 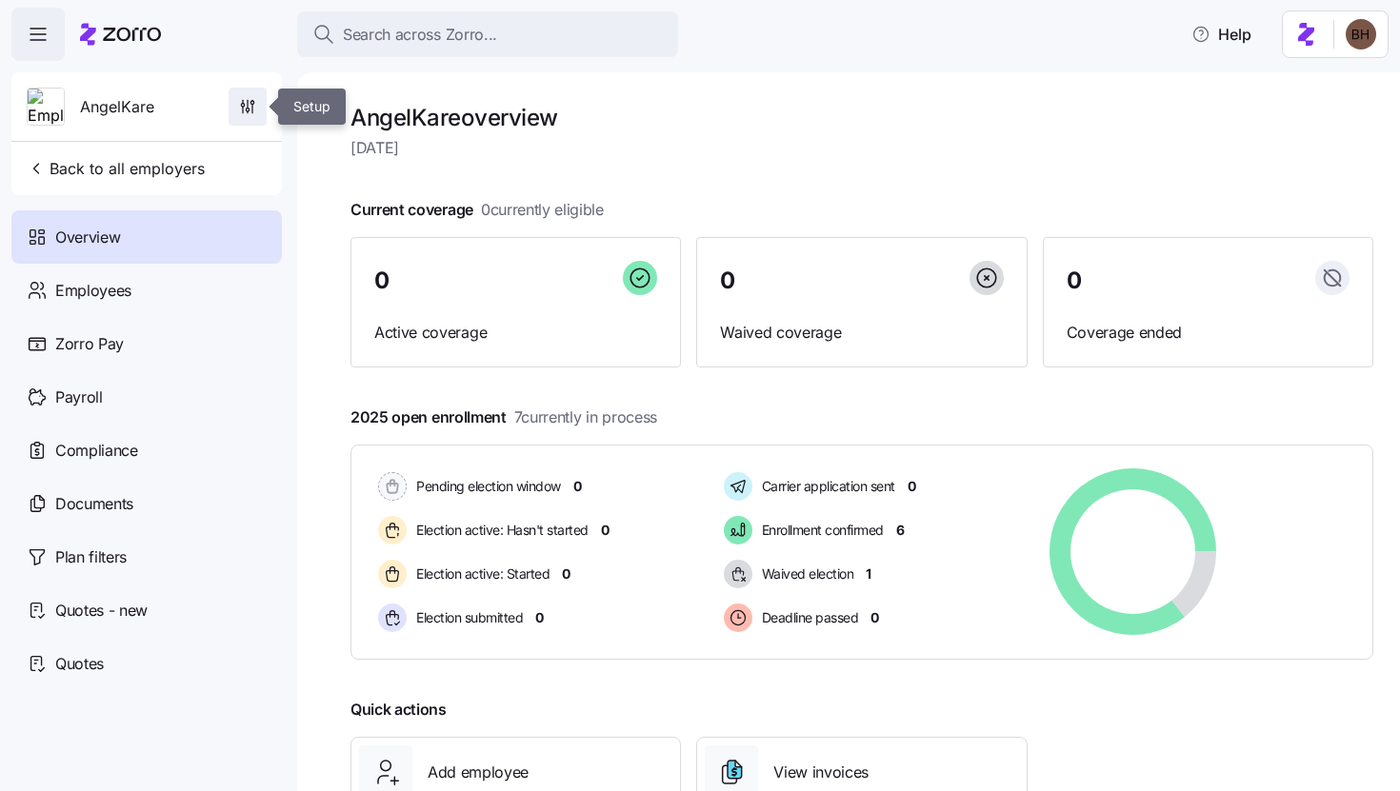 I want to click on a: Employees, so click(x=147, y=290).